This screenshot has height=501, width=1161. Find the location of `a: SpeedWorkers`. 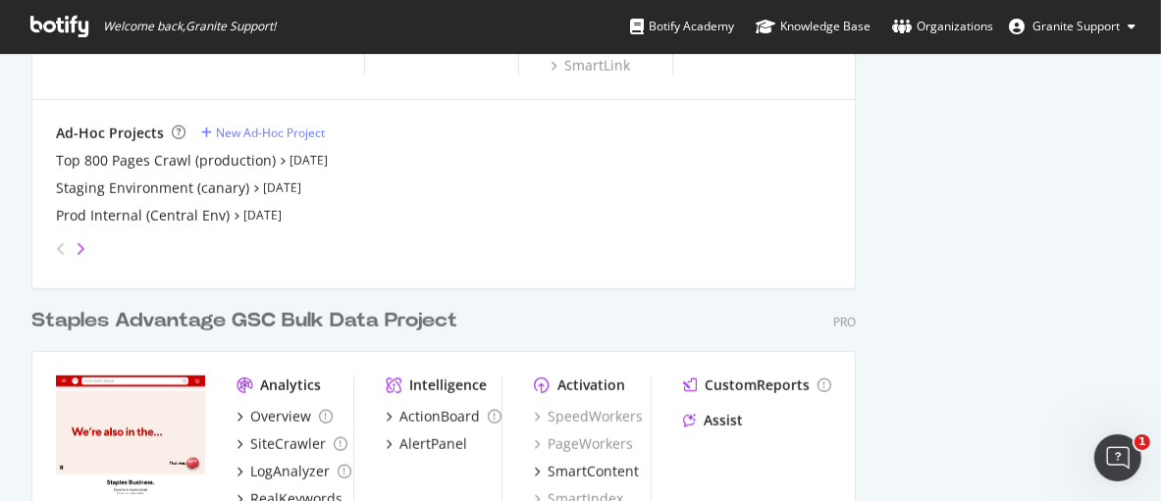

a: SpeedWorkers is located at coordinates (588, 417).